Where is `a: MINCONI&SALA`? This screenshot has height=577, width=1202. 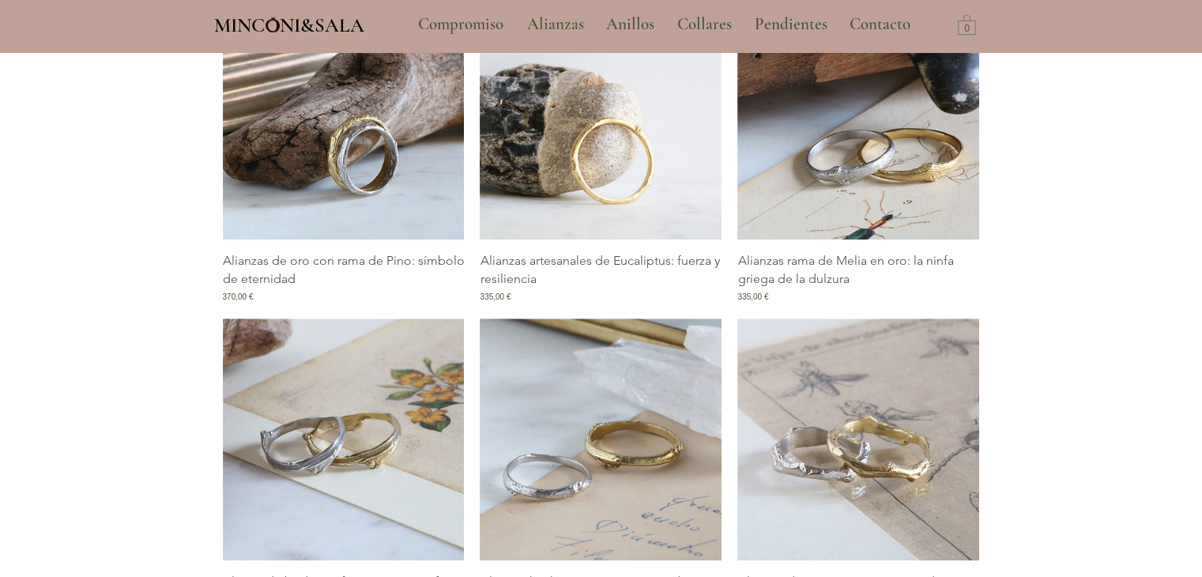 a: MINCONI&SALA is located at coordinates (289, 23).